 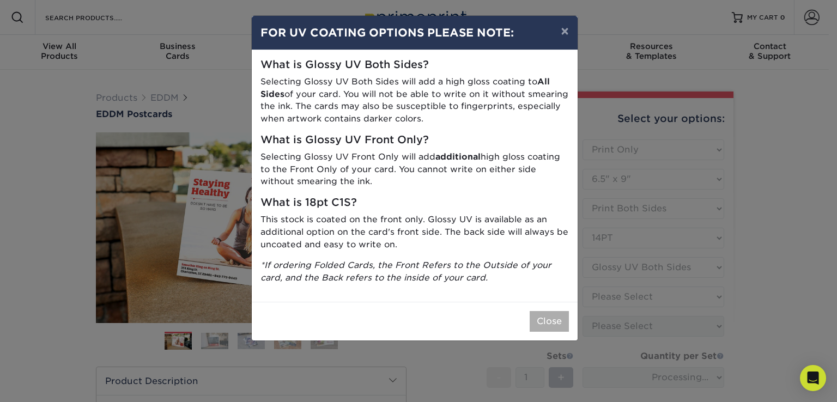 I want to click on strong: additional, so click(x=458, y=156).